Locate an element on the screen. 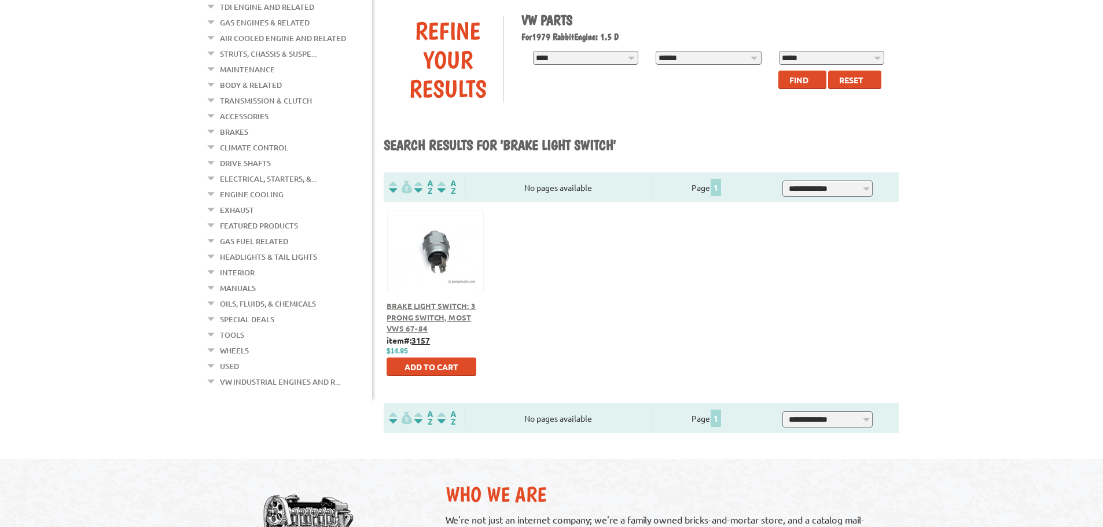  a: VW Industrial Engines and R... is located at coordinates (280, 382).